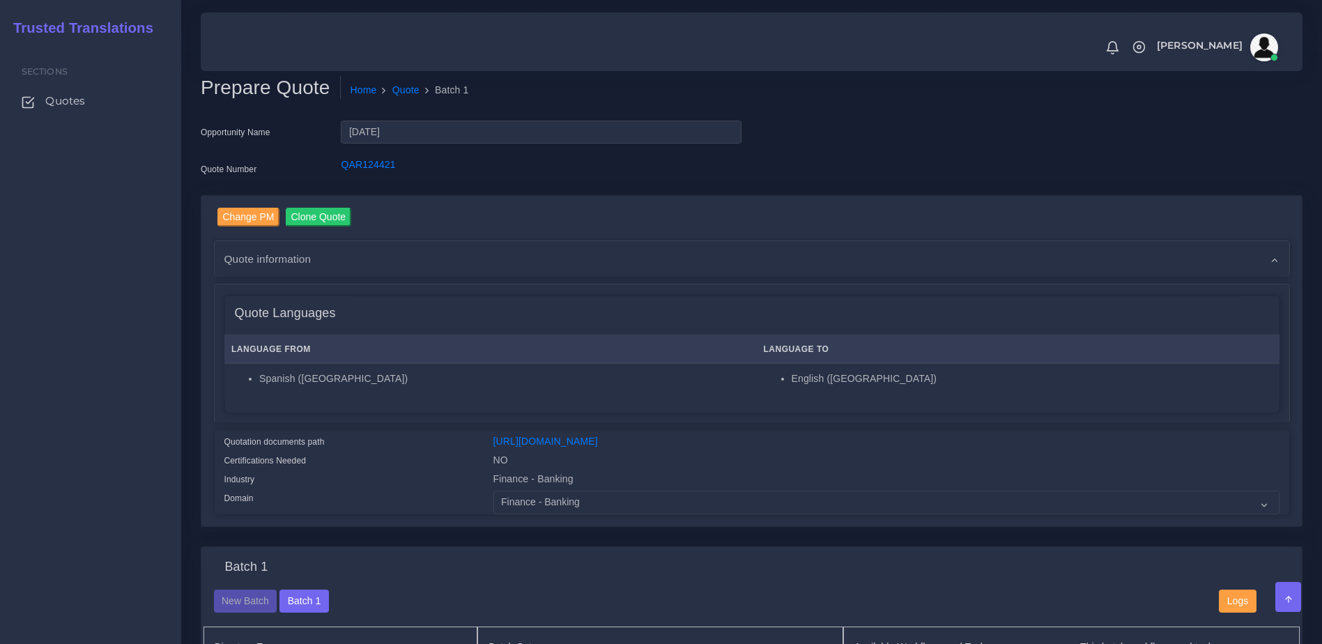 This screenshot has height=644, width=1322. I want to click on input: Change PM, so click(249, 217).